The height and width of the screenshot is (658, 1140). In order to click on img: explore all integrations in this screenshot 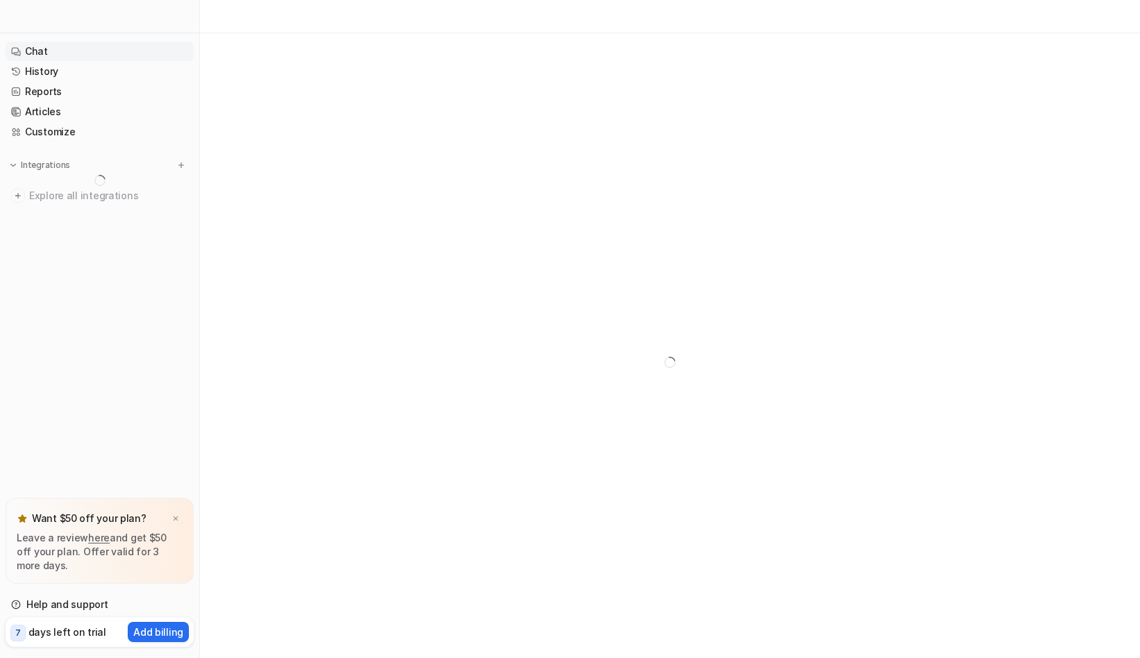, I will do `click(18, 196)`.